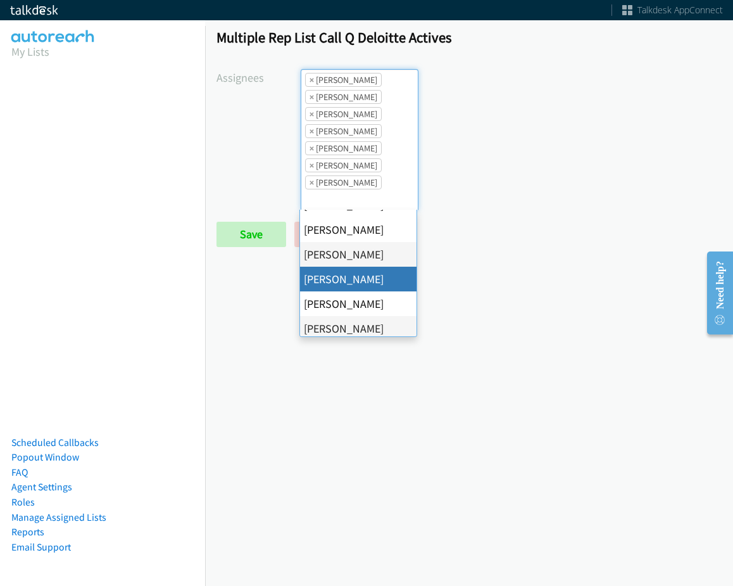  What do you see at coordinates (343, 148) in the screenshot?
I see `li: Daquaya Johnson` at bounding box center [343, 148].